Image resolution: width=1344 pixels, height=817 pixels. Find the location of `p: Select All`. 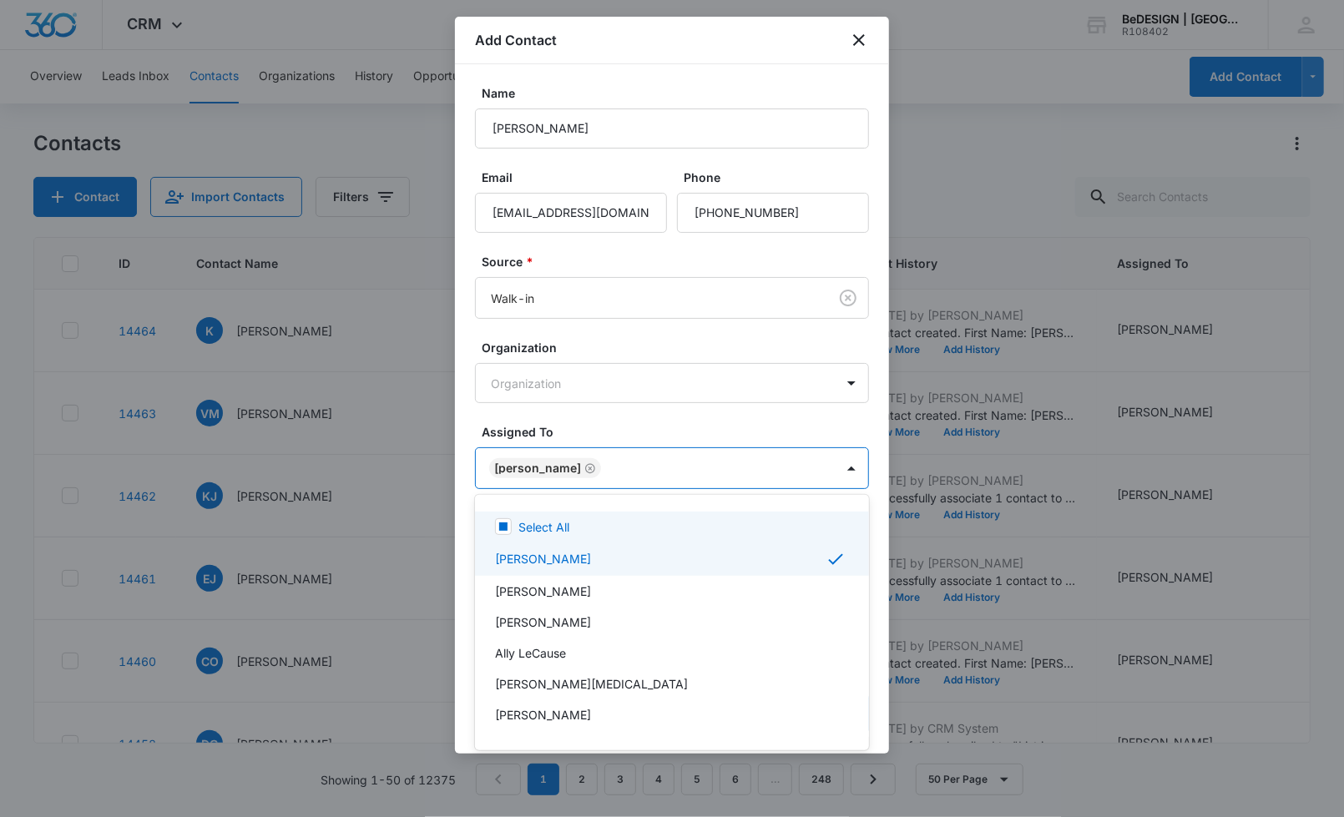

p: Select All is located at coordinates (544, 527).